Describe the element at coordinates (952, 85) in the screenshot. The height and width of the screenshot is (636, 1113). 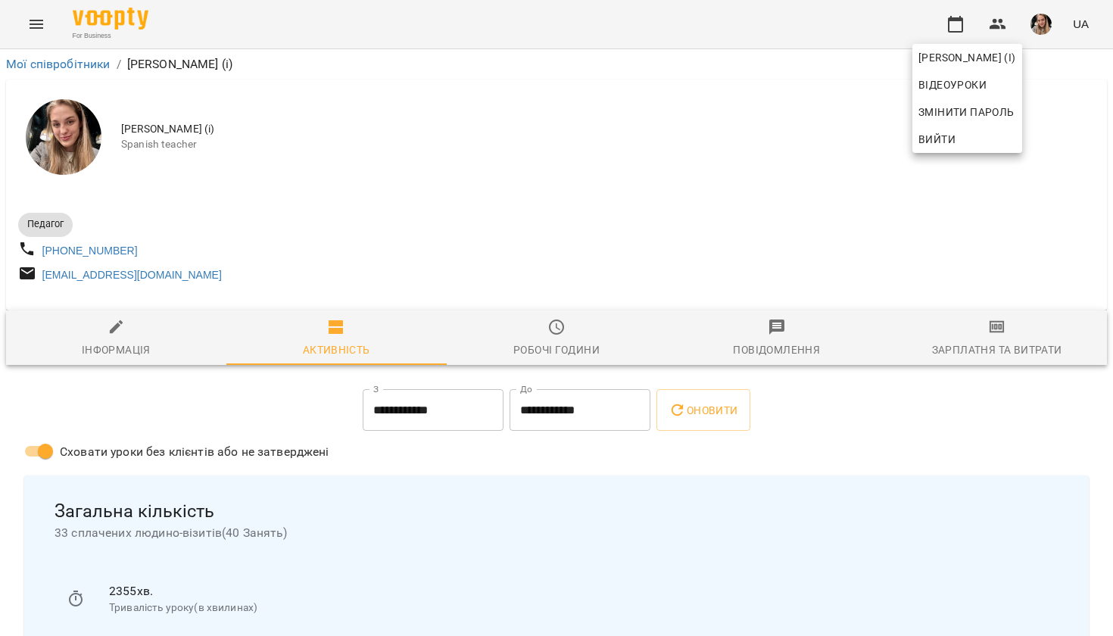
I see `span: Відеоуроки` at that location.